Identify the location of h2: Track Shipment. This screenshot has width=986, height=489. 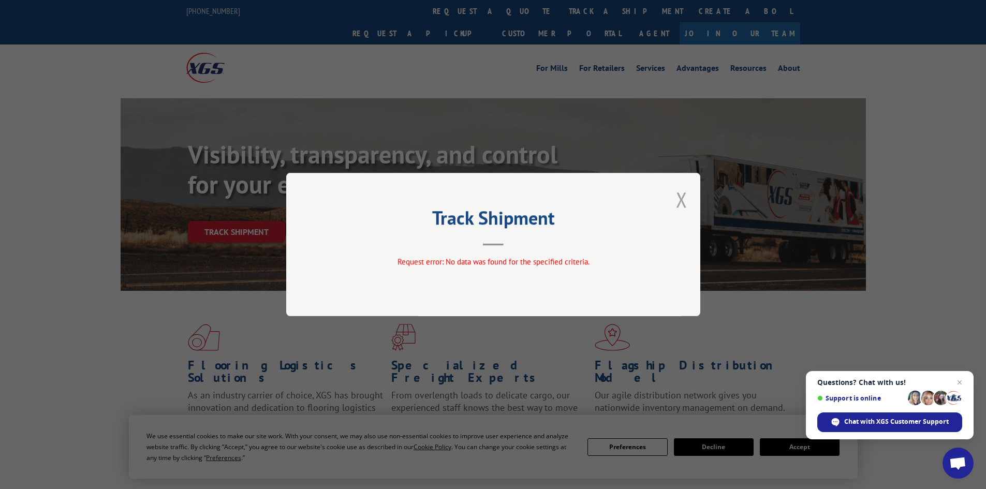
(493, 220).